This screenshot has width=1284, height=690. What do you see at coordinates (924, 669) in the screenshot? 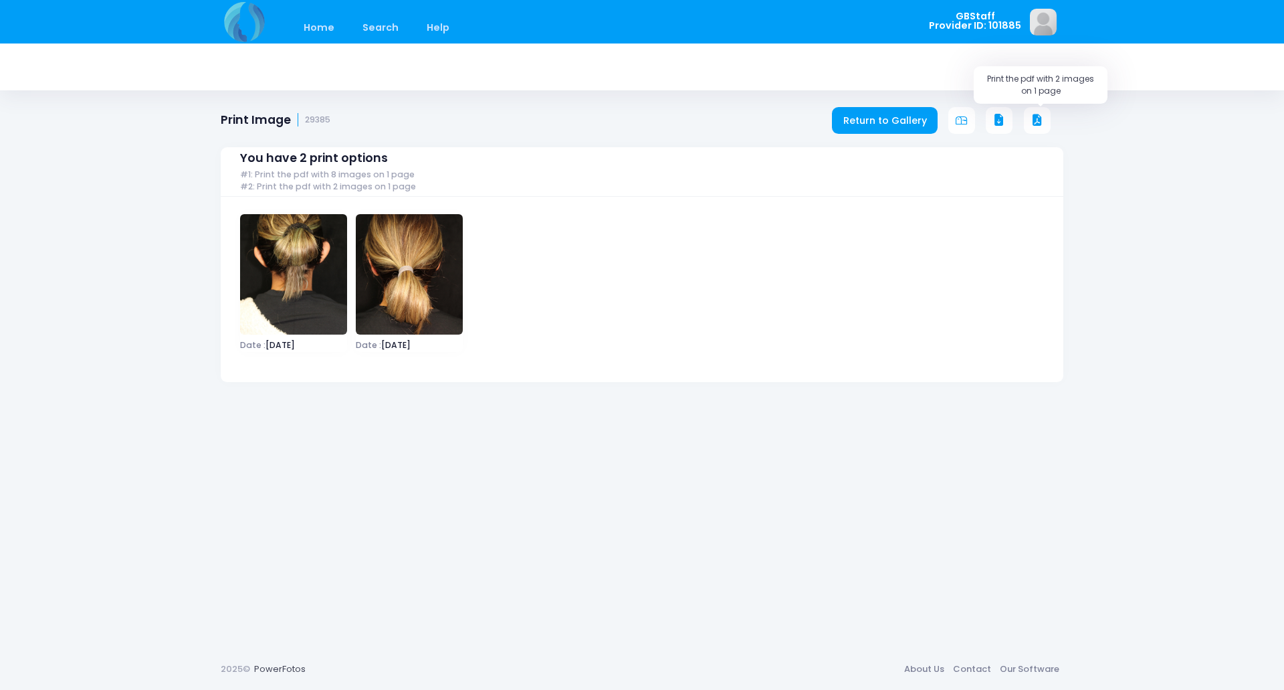
I see `a: About Us` at bounding box center [924, 669].